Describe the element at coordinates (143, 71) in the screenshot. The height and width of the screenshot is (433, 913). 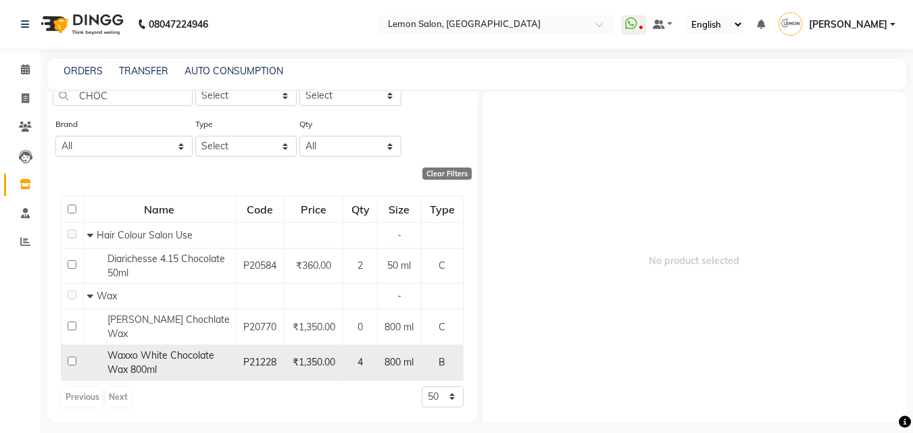
I see `a: TRANSFER` at that location.